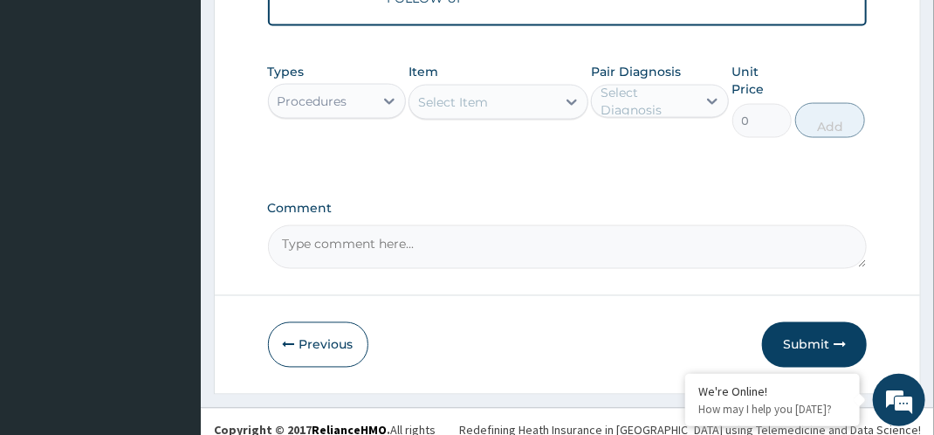 This screenshot has width=934, height=435. Describe the element at coordinates (635, 72) in the screenshot. I see `label: Pair Diagnosis` at that location.